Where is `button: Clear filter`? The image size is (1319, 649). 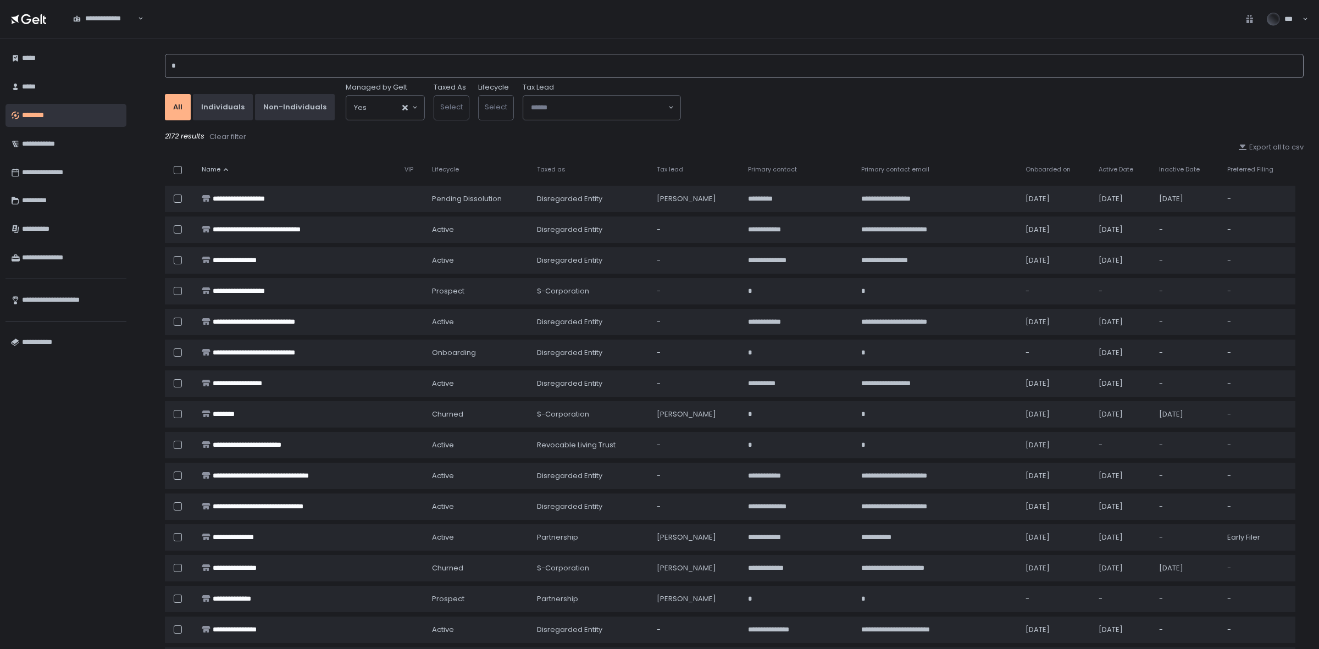 button: Clear filter is located at coordinates (227, 137).